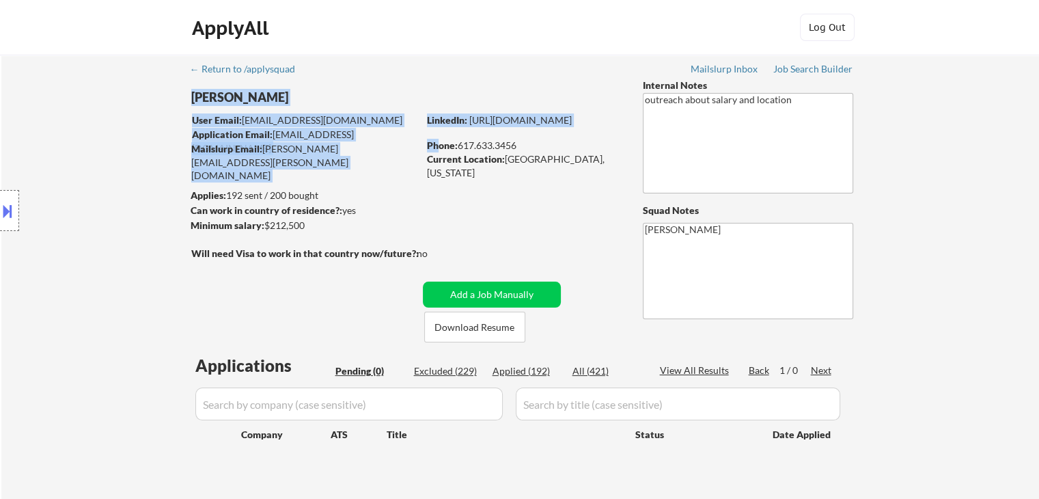 The image size is (1039, 499). What do you see at coordinates (504, 434) in the screenshot?
I see `div: Title` at bounding box center [504, 434].